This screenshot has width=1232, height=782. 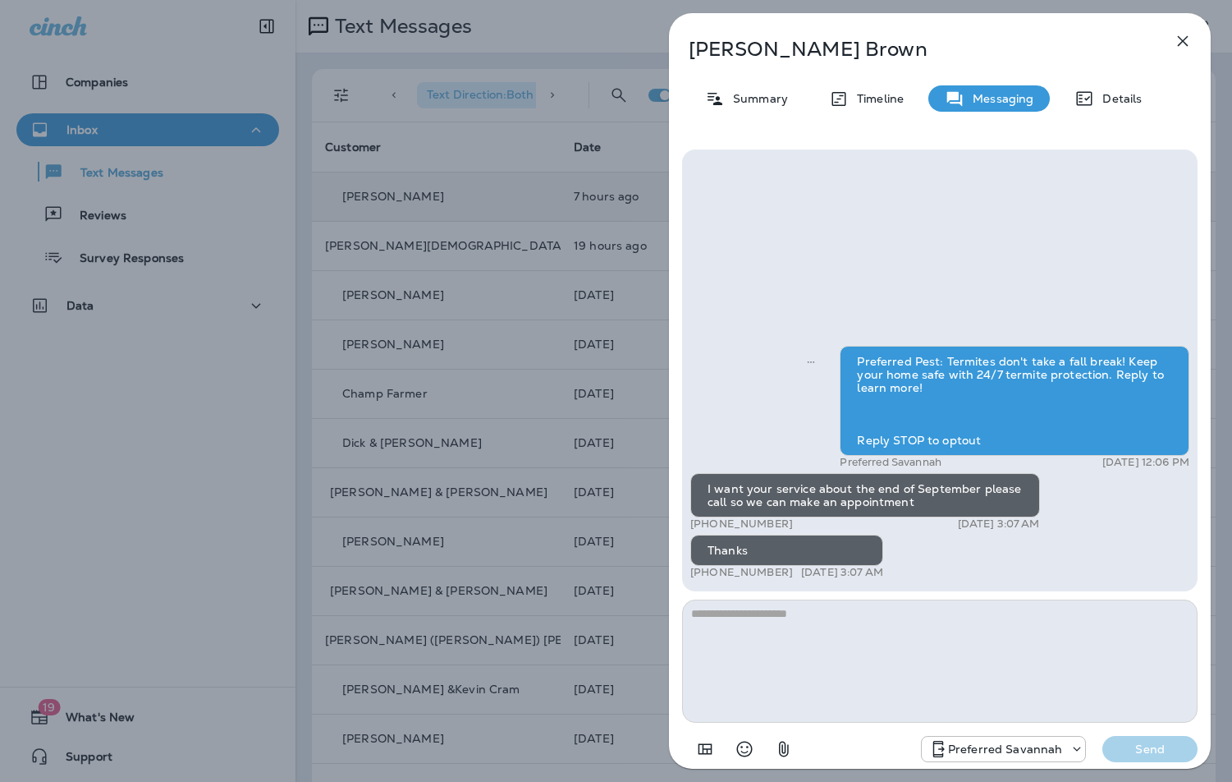 I want to click on div: Thanks, so click(x=787, y=550).